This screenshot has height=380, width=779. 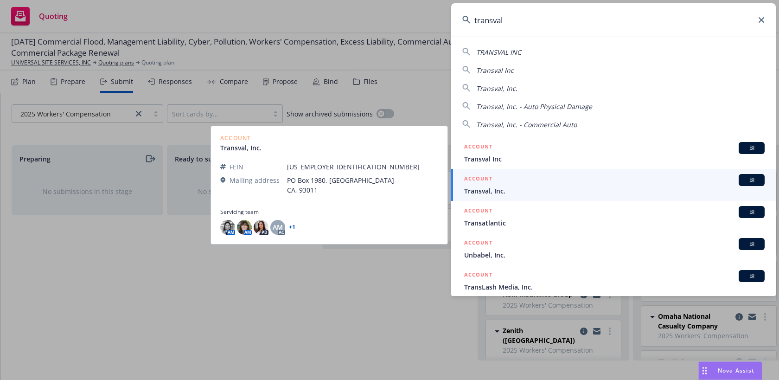 I want to click on a: ACCOUNTBITransval, Inc., so click(x=614, y=185).